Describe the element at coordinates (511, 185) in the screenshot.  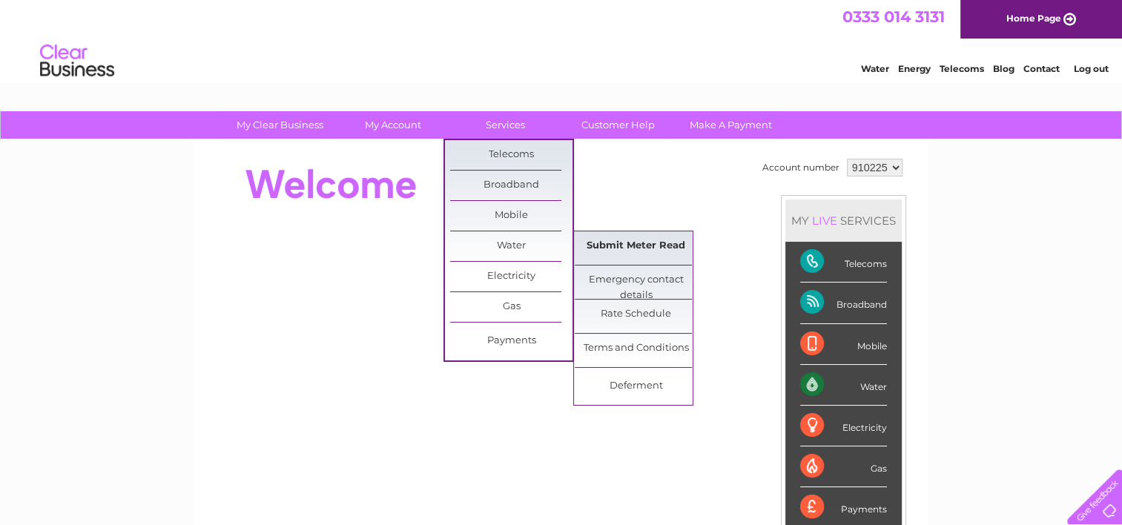
I see `a: Broadband` at that location.